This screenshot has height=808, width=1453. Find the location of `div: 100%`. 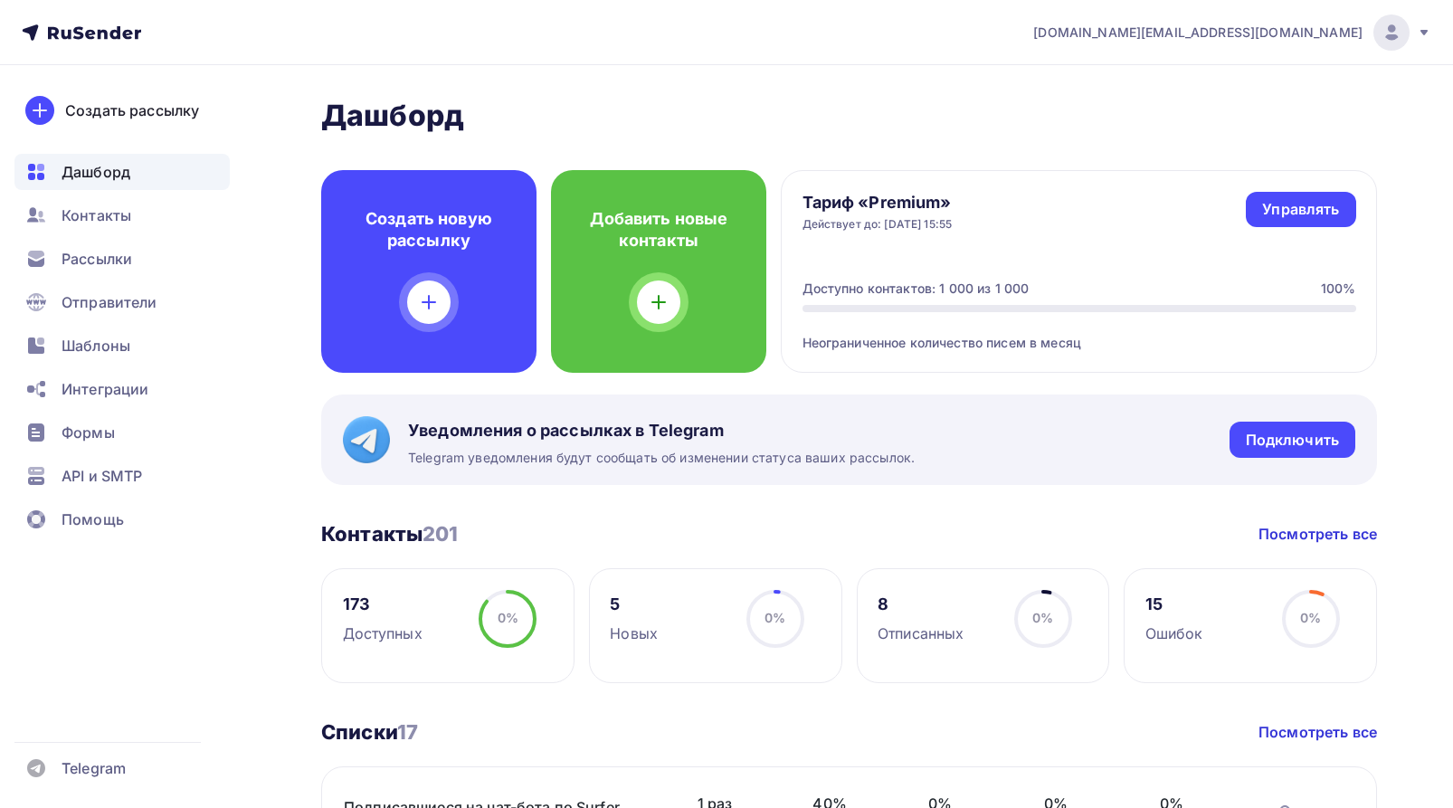

div: 100% is located at coordinates (1338, 289).